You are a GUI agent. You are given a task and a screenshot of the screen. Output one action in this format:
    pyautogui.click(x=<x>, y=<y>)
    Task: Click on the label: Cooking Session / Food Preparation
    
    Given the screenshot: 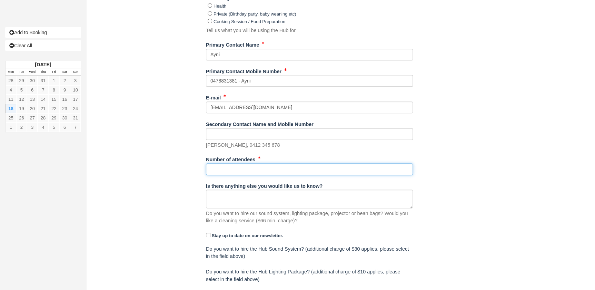 What is the action you would take?
    pyautogui.click(x=249, y=21)
    